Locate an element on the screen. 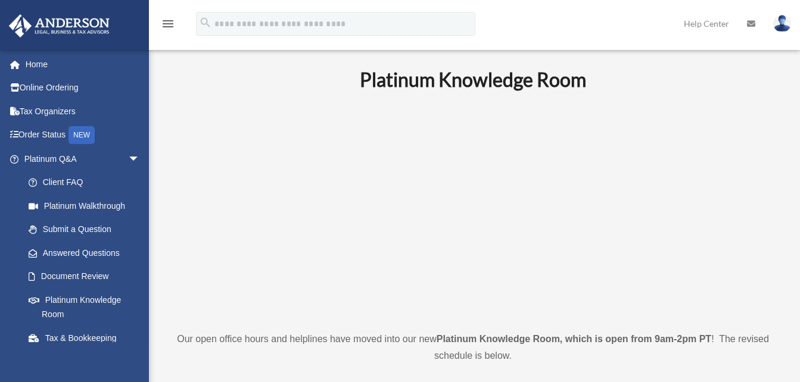 The height and width of the screenshot is (382, 800). a: Order StatusNEW is located at coordinates (83, 135).